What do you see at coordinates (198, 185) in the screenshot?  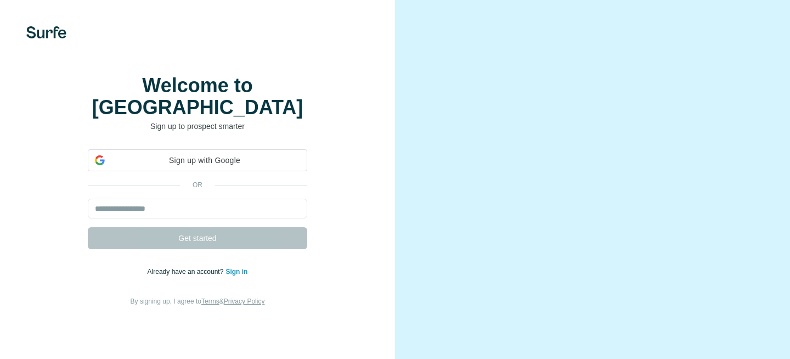 I see `p: or` at bounding box center [198, 185].